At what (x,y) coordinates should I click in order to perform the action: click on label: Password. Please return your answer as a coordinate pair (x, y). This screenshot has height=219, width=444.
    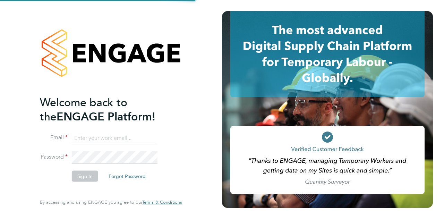
    Looking at the image, I should click on (54, 157).